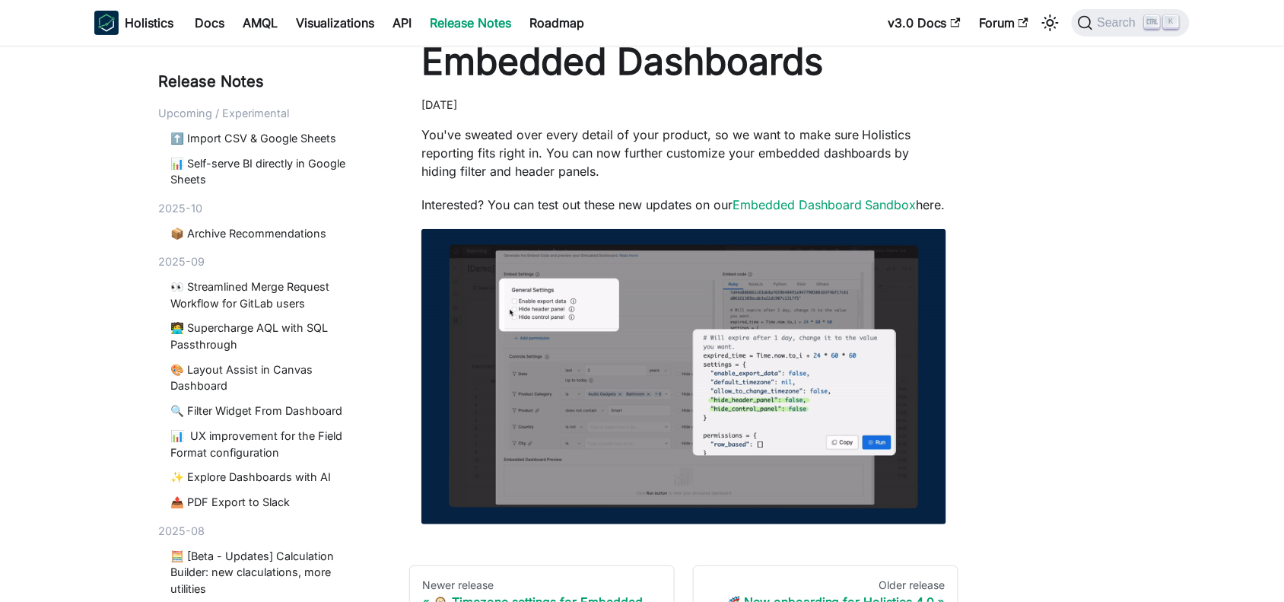  I want to click on a: API, so click(402, 23).